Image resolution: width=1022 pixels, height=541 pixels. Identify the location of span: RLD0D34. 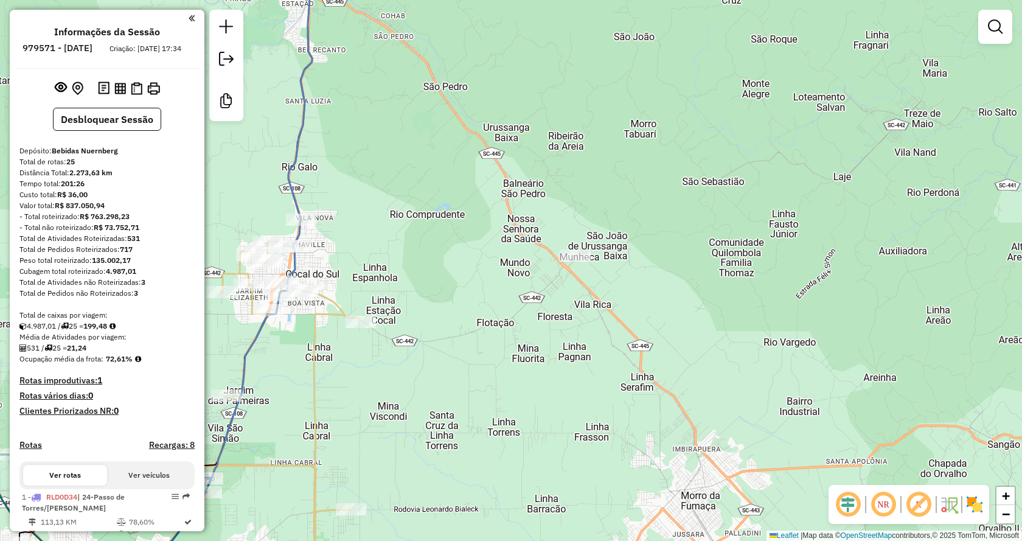
(61, 496).